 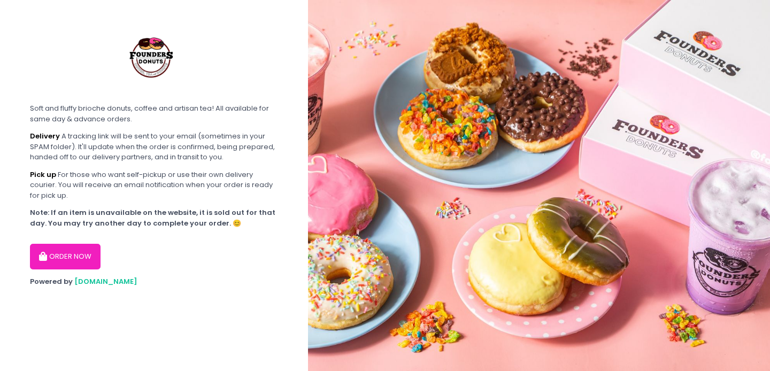 I want to click on div: Powered by, so click(x=154, y=282).